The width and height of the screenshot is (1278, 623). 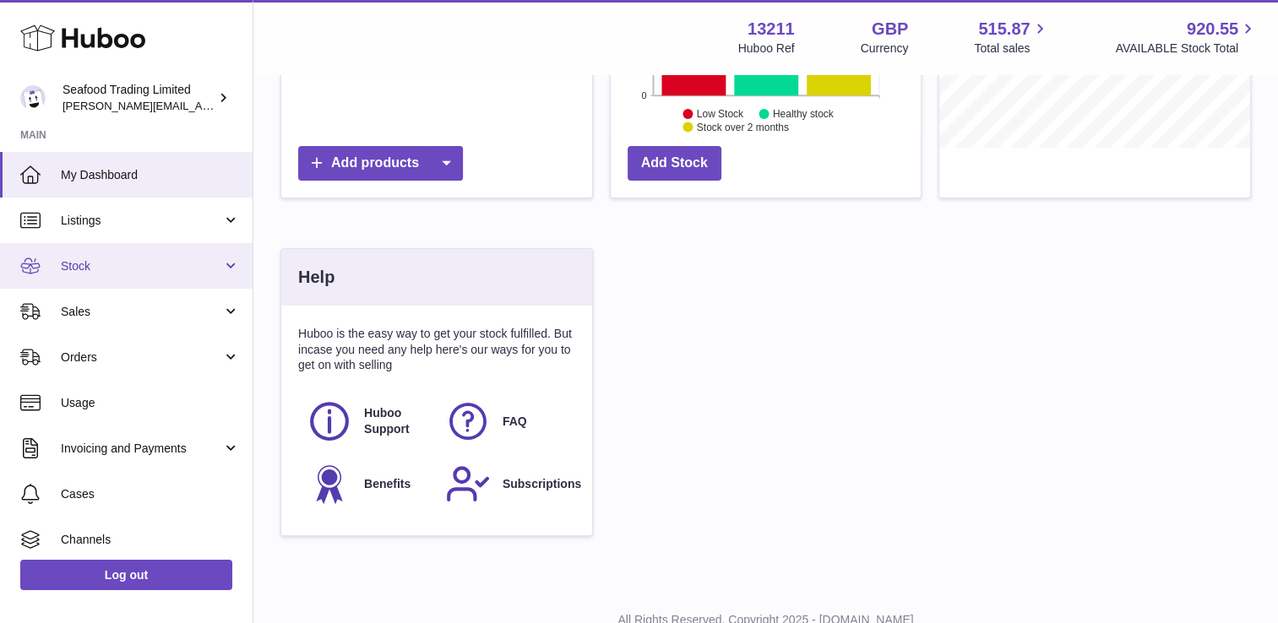 What do you see at coordinates (1186, 37) in the screenshot?
I see `a: 920.55 AVAILABLE Stock Total` at bounding box center [1186, 37].